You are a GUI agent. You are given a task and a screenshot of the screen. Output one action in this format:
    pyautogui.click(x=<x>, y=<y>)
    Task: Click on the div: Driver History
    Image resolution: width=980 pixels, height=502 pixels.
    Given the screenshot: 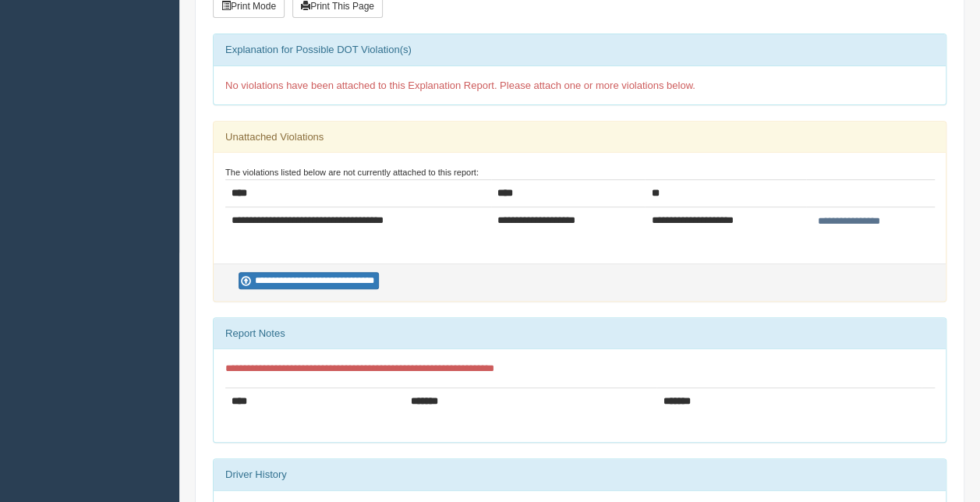 What is the action you would take?
    pyautogui.click(x=579, y=475)
    